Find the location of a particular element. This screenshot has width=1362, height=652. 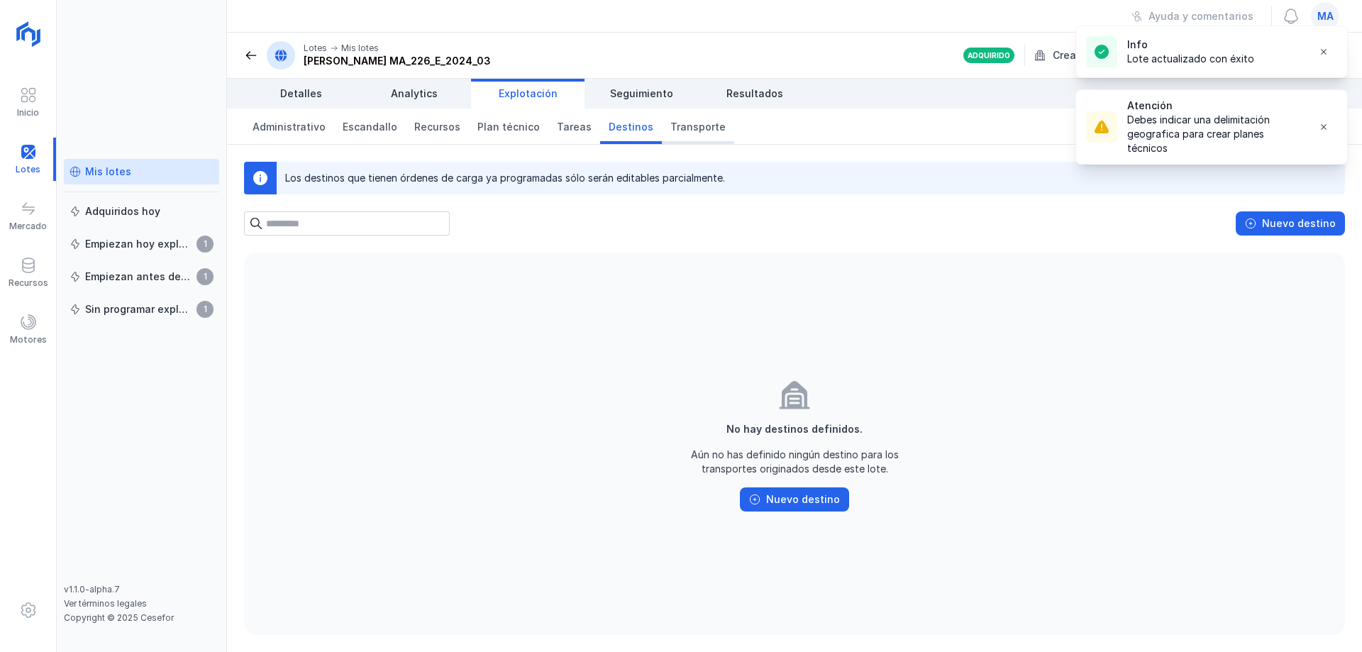

span: Destinos is located at coordinates (631, 127).